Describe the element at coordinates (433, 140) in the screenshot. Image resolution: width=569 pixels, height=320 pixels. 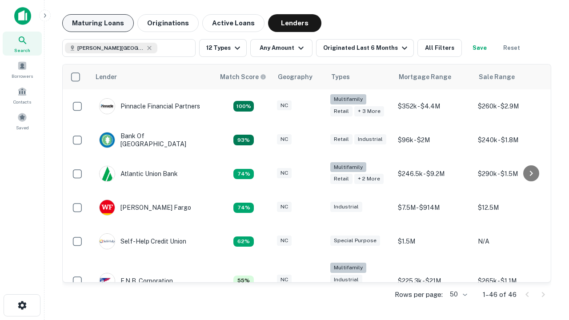
I see `td: $96k - $2M` at that location.